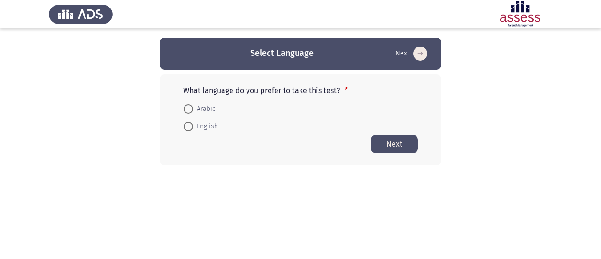 The image size is (601, 259). What do you see at coordinates (205, 126) in the screenshot?
I see `span: English` at bounding box center [205, 126].